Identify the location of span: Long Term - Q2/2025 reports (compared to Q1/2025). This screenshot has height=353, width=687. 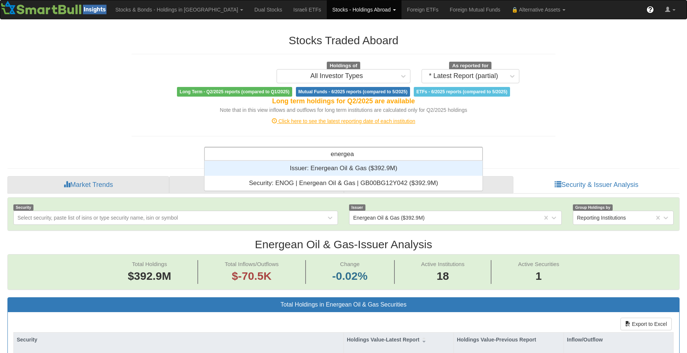
(234, 92).